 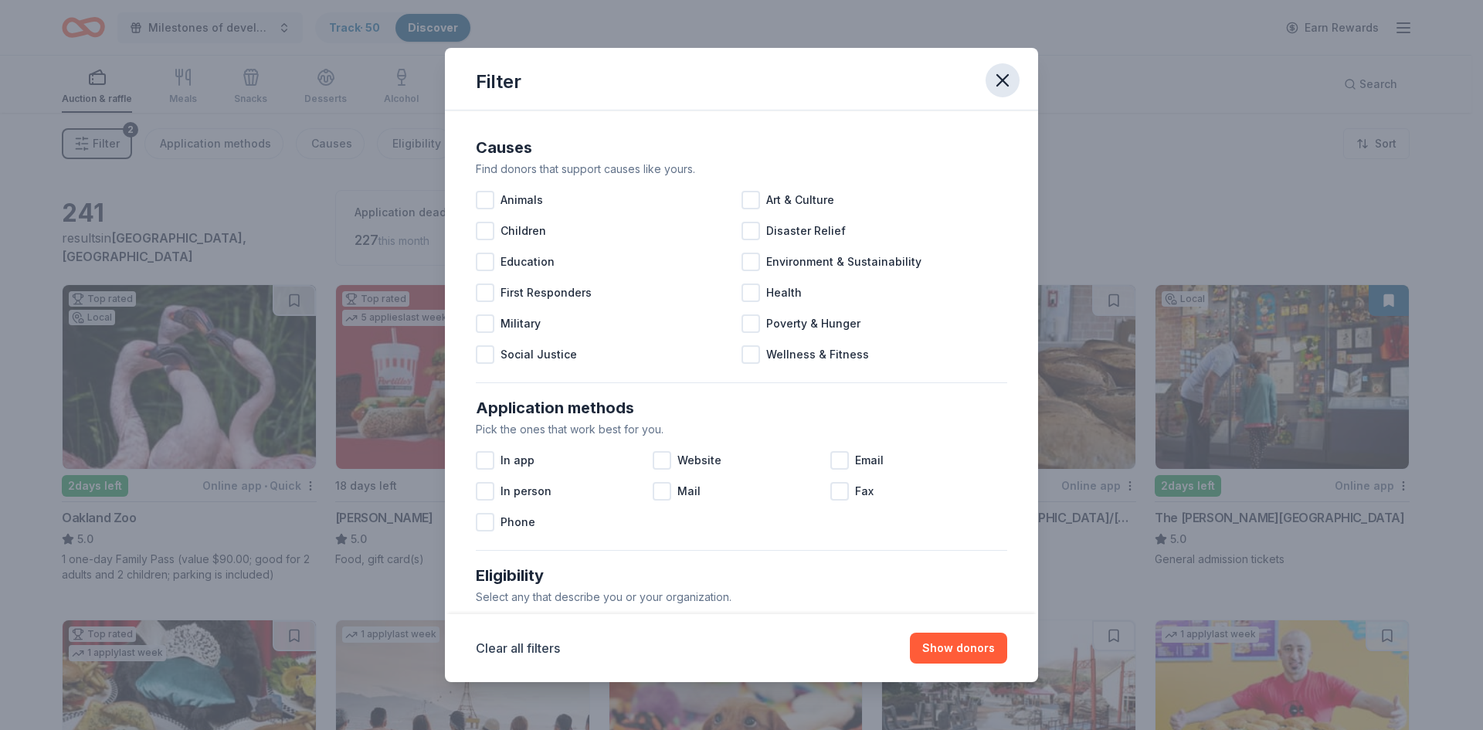 I want to click on span: Phone, so click(x=517, y=522).